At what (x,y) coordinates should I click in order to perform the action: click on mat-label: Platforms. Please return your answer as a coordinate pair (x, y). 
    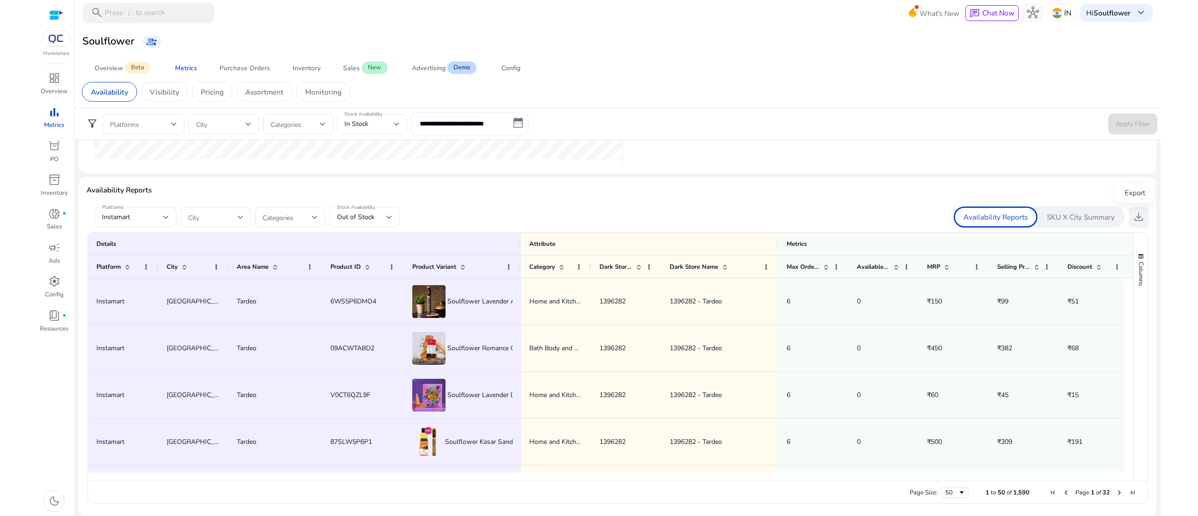
    Looking at the image, I should click on (113, 207).